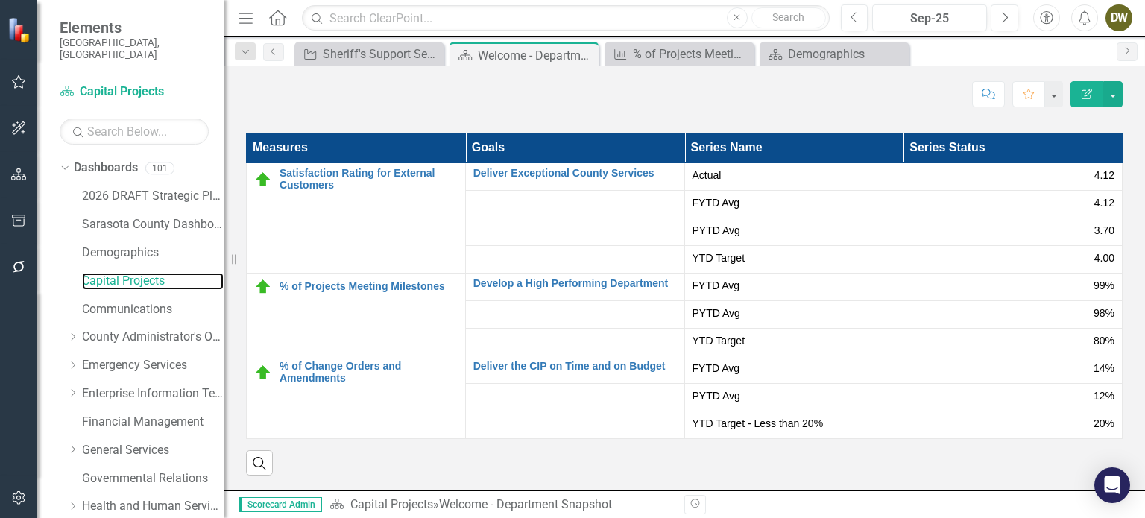 This screenshot has width=1145, height=518. Describe the element at coordinates (1113, 485) in the screenshot. I see `div: Open Intercom Messenger` at that location.